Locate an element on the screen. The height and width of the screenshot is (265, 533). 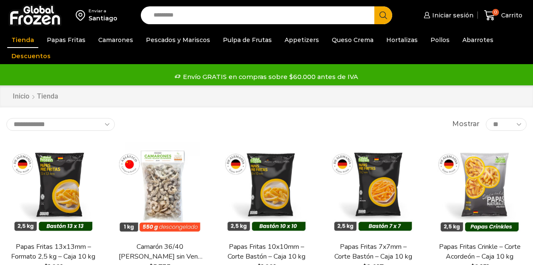
a: Pescados y Mariscos is located at coordinates (178, 40).